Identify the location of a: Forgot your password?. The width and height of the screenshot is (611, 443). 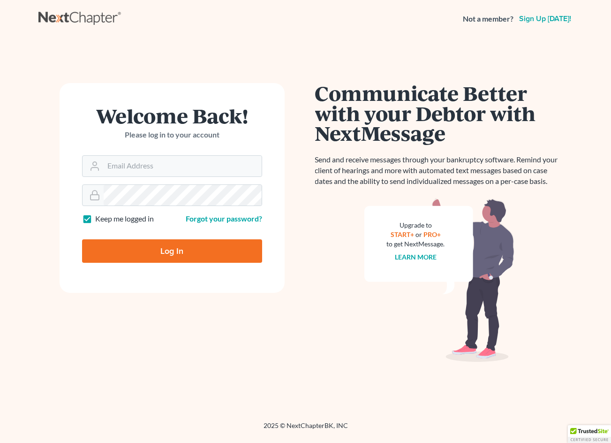
(224, 218).